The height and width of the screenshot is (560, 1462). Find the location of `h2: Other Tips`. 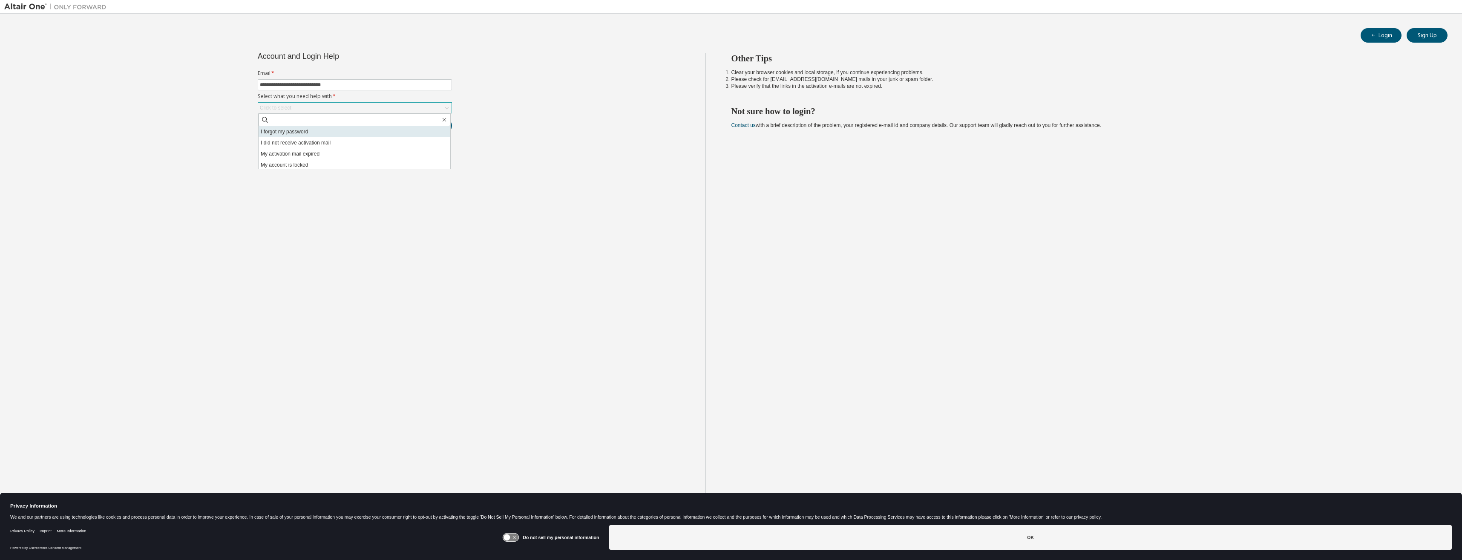

h2: Other Tips is located at coordinates (1082, 58).